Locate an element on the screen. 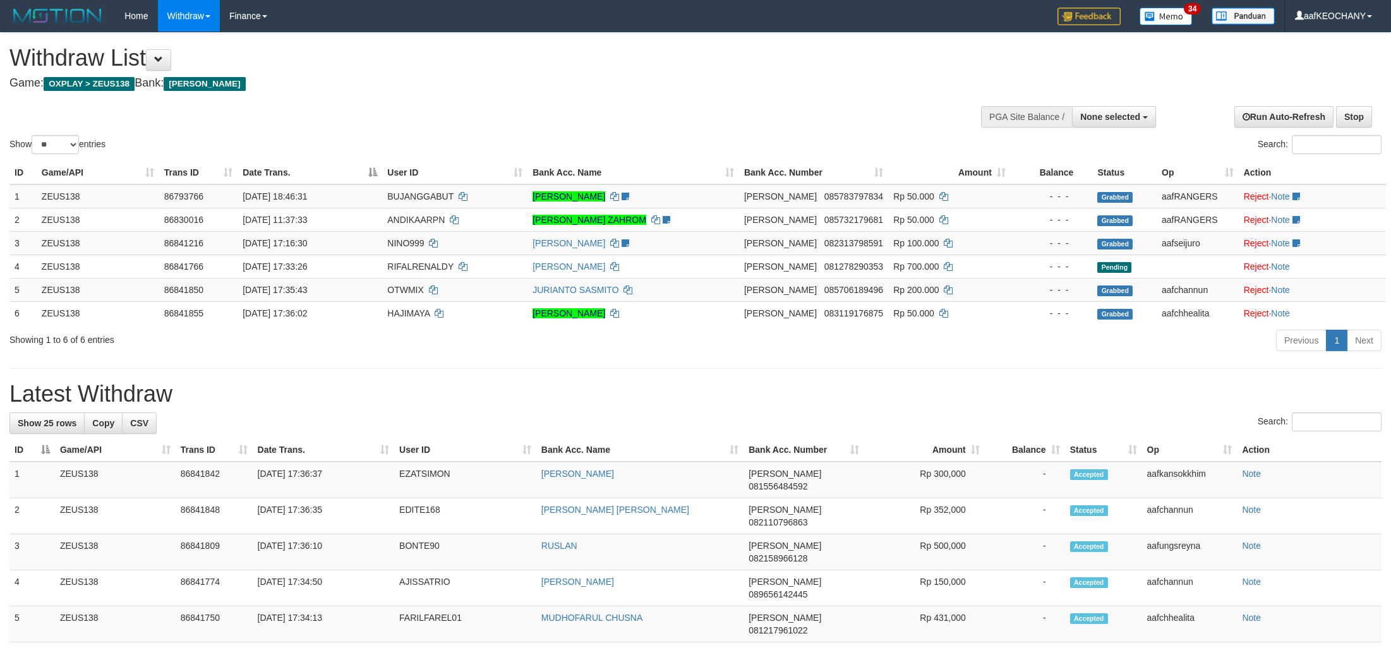 The height and width of the screenshot is (648, 1391). span: 86841216 is located at coordinates (184, 243).